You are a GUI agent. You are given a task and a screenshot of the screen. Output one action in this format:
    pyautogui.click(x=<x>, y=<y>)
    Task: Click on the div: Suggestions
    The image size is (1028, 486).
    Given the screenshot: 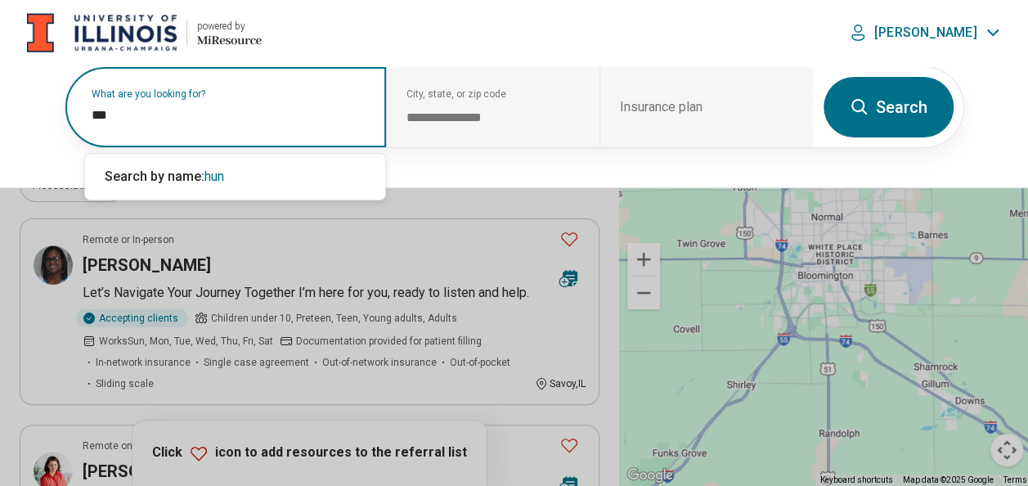 What is the action you would take?
    pyautogui.click(x=235, y=177)
    